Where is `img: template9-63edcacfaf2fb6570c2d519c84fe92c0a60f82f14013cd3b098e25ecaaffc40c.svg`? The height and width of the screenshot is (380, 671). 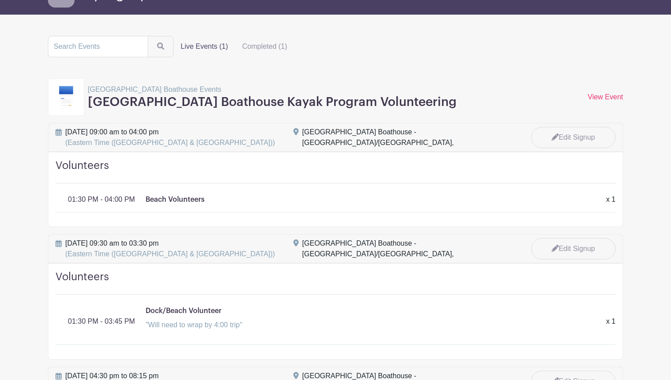 img: template9-63edcacfaf2fb6570c2d519c84fe92c0a60f82f14013cd3b098e25ecaaffc40c.svg is located at coordinates (66, 97).